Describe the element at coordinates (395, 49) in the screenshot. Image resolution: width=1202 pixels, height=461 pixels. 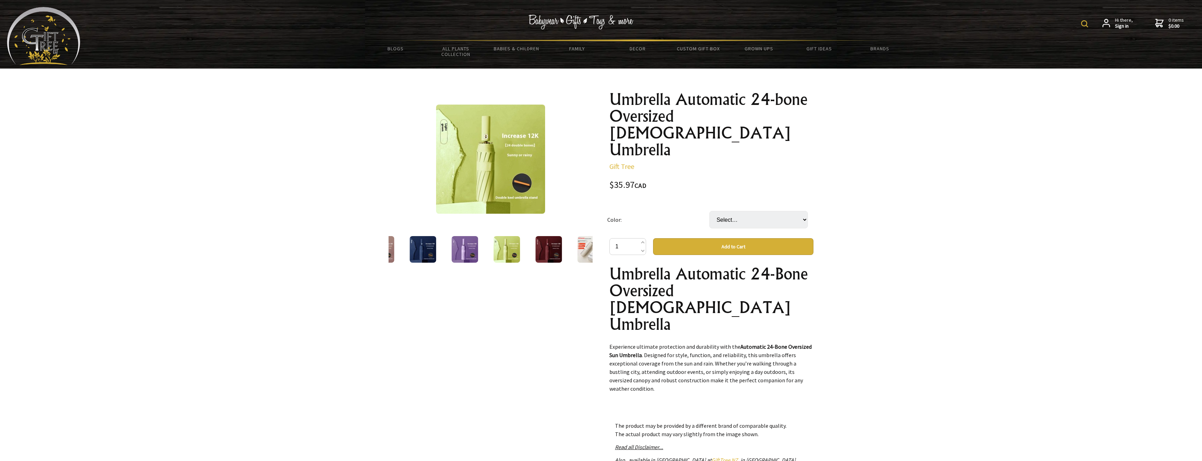
I see `a: BLOGS` at that location.